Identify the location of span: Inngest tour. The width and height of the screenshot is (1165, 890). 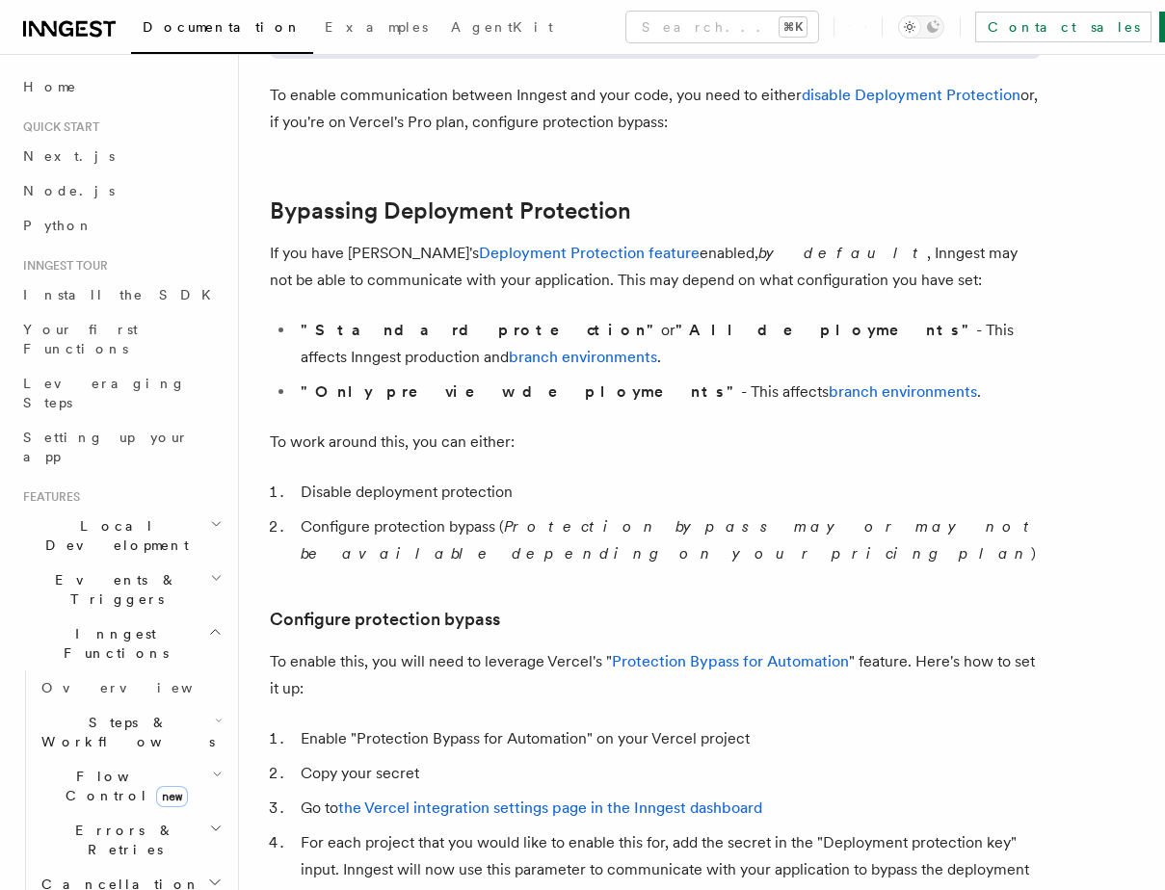
(62, 266).